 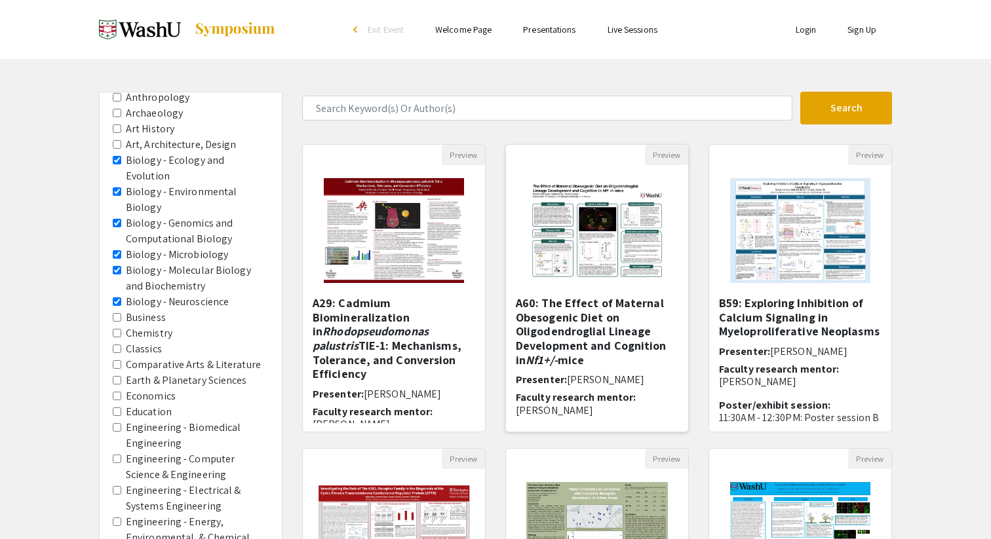 I want to click on img: Fall 2024 Undergraduate Research Symposium, so click(x=140, y=29).